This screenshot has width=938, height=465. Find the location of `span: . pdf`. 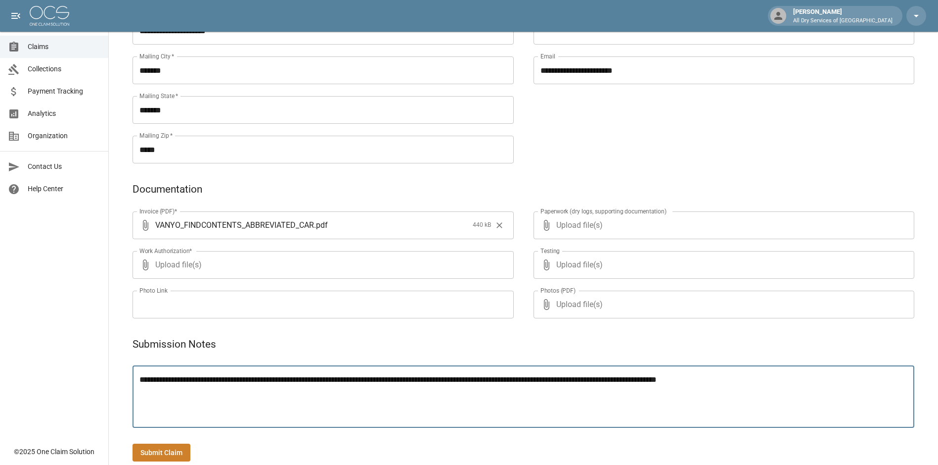

span: . pdf is located at coordinates (321, 225).